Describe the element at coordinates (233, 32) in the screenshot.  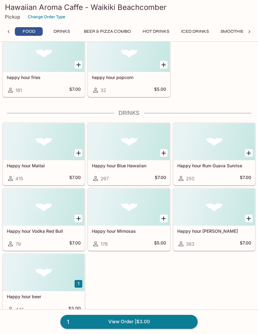
I see `button: Smoothies` at that location.